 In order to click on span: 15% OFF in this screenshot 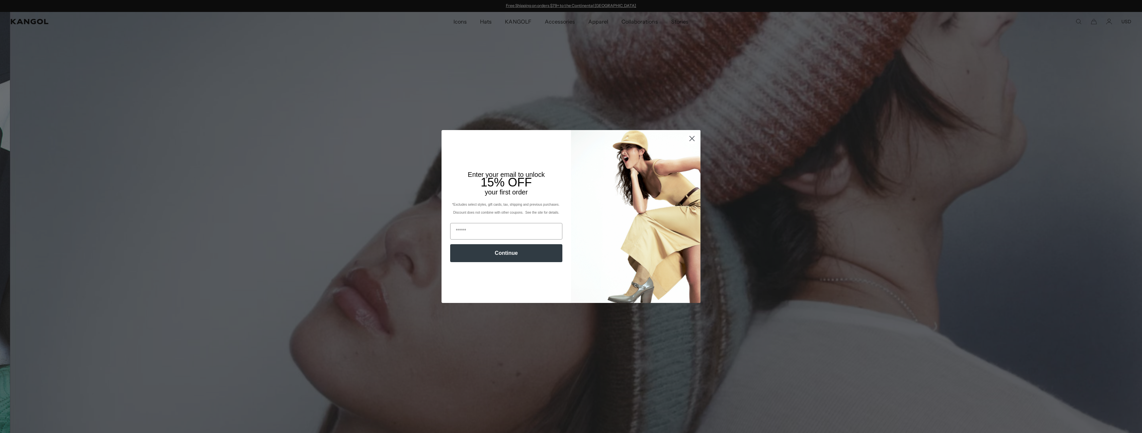, I will do `click(506, 182)`.